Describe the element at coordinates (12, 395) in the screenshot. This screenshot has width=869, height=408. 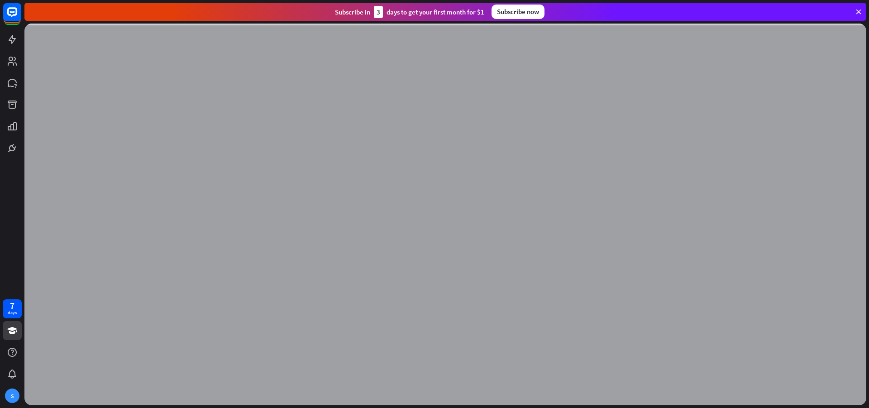
I see `div: S` at that location.